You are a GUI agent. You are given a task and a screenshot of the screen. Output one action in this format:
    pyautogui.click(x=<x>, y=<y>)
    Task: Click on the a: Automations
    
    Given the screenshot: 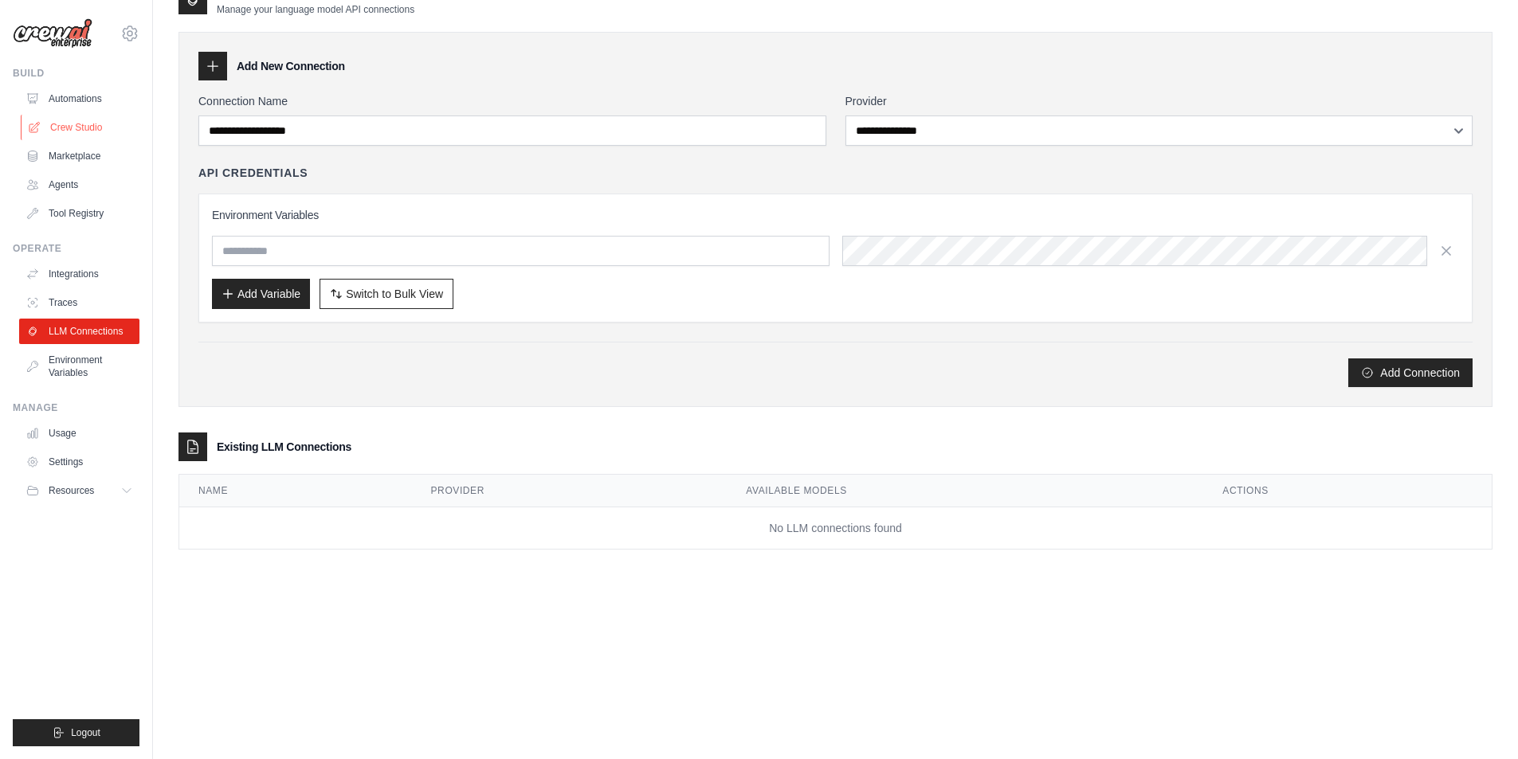 What is the action you would take?
    pyautogui.click(x=79, y=99)
    